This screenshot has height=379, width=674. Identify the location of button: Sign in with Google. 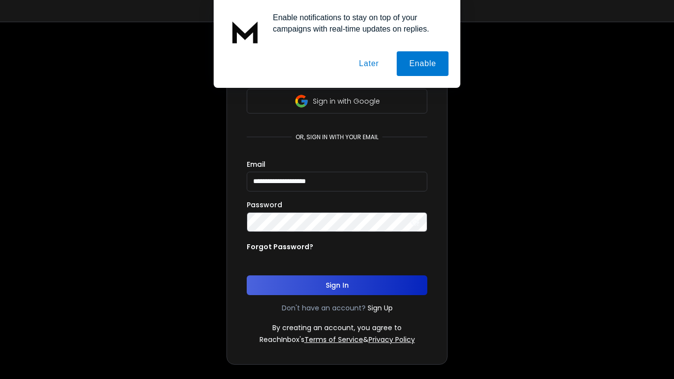
(337, 101).